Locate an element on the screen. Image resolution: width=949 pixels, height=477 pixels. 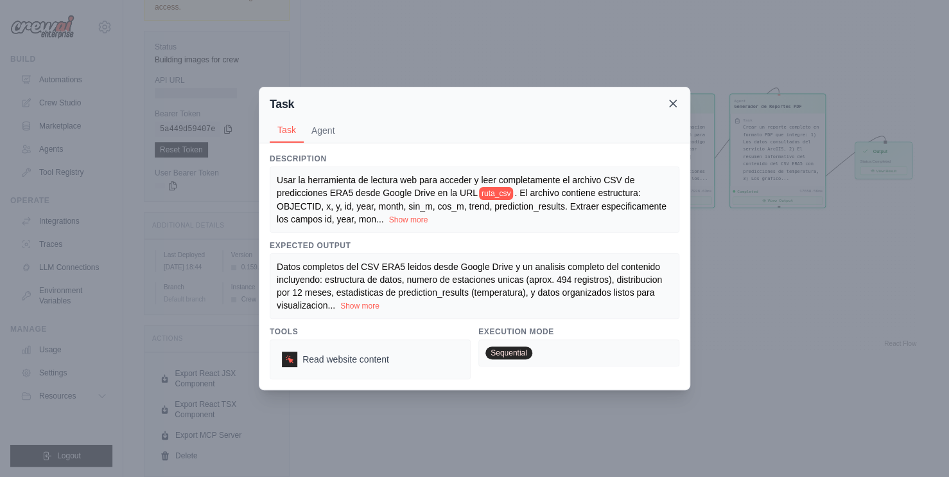
span: ruta_csv is located at coordinates (496, 193).